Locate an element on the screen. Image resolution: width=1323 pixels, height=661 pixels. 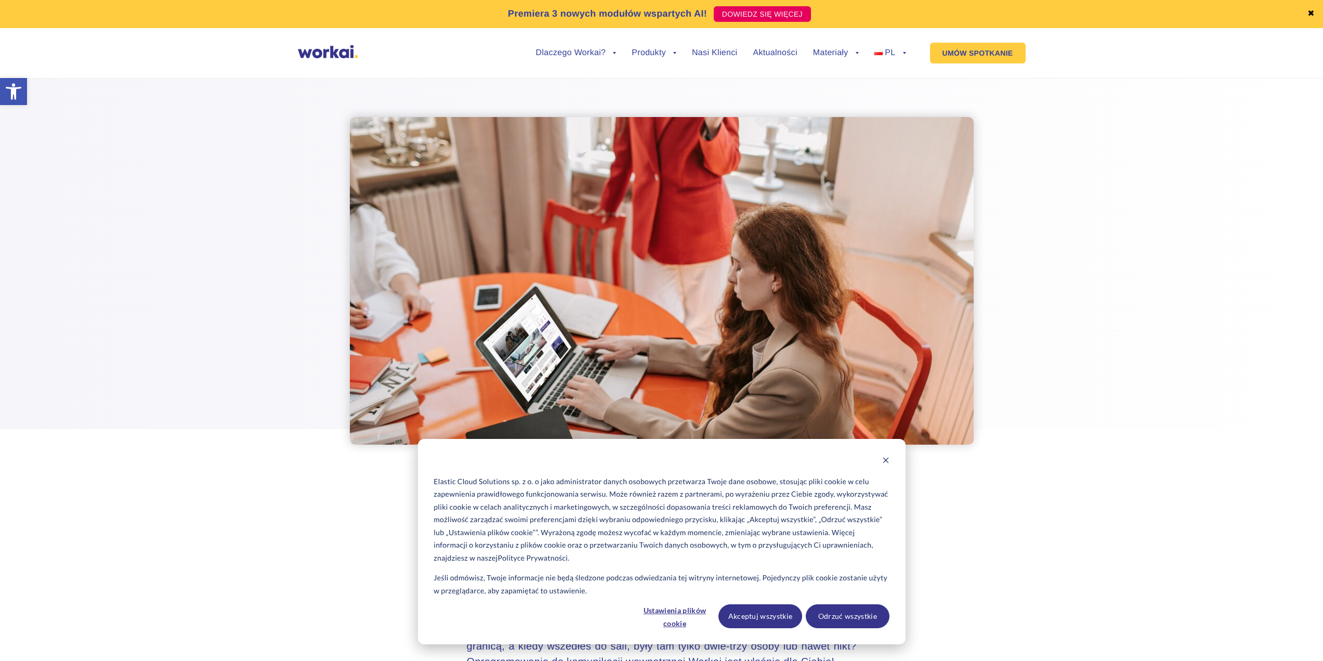
p: Jeśli odmówisz, Twoje informacje nie będą śledzone podczas odwiedzania tej witryny internetowej. ... is located at coordinates (661, 584).